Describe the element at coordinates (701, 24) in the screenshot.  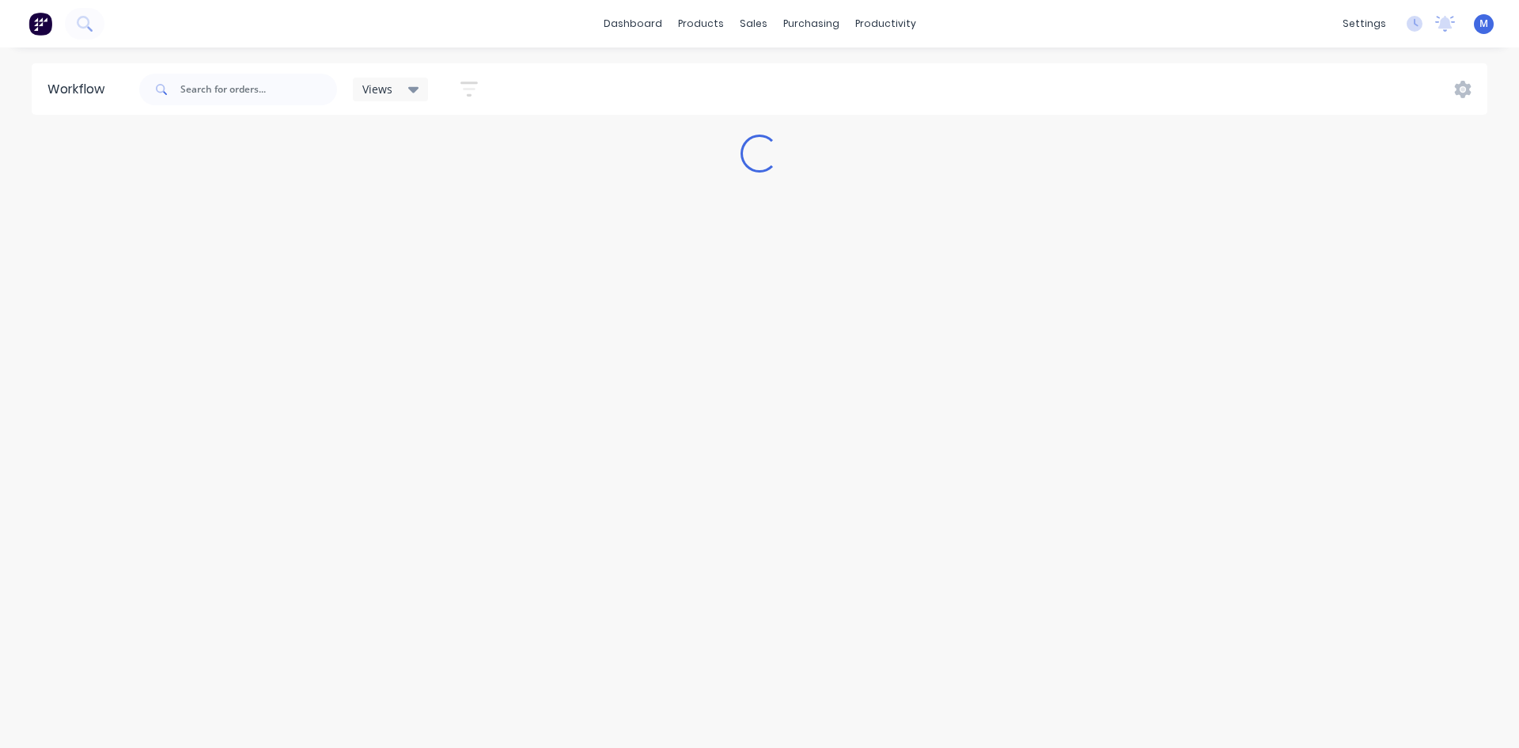
I see `div: products` at that location.